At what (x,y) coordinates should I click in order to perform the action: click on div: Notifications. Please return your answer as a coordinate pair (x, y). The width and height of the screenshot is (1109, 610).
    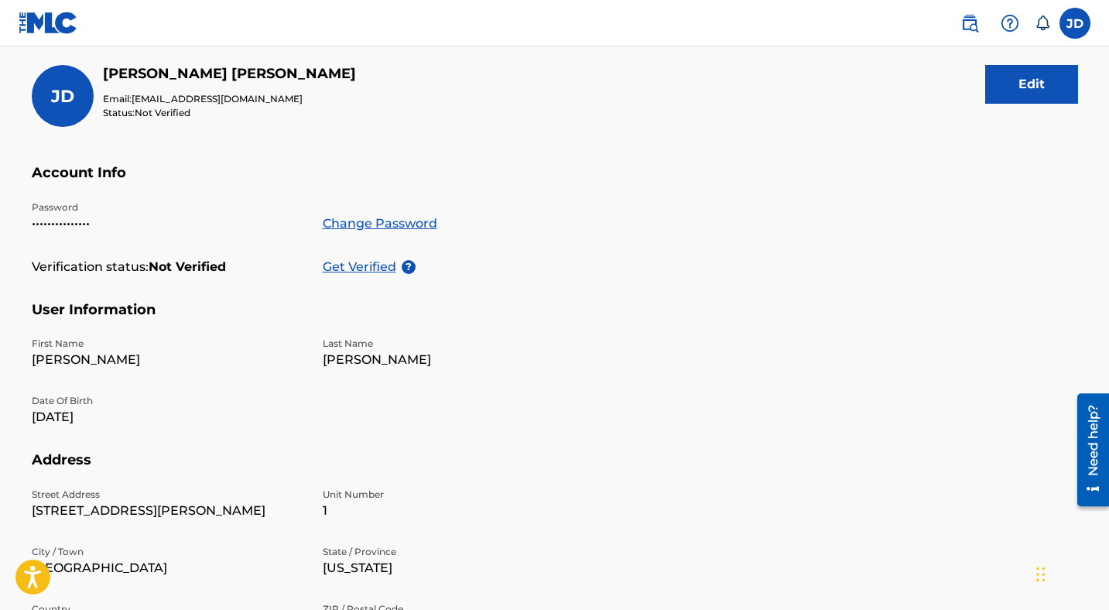
    Looking at the image, I should click on (1043, 23).